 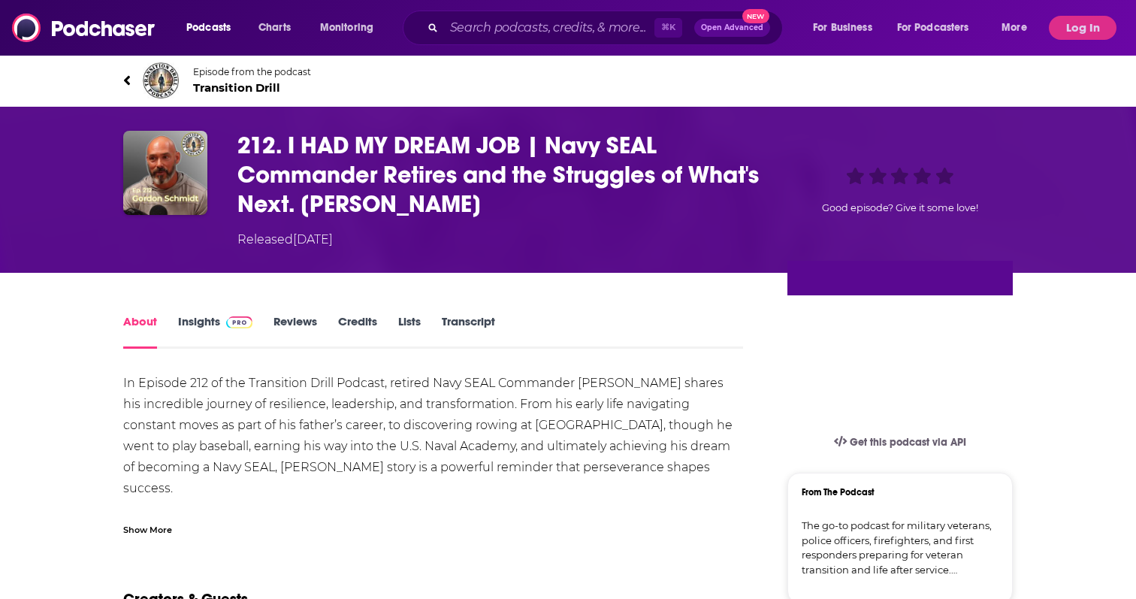 What do you see at coordinates (208, 28) in the screenshot?
I see `span: Podcasts` at bounding box center [208, 28].